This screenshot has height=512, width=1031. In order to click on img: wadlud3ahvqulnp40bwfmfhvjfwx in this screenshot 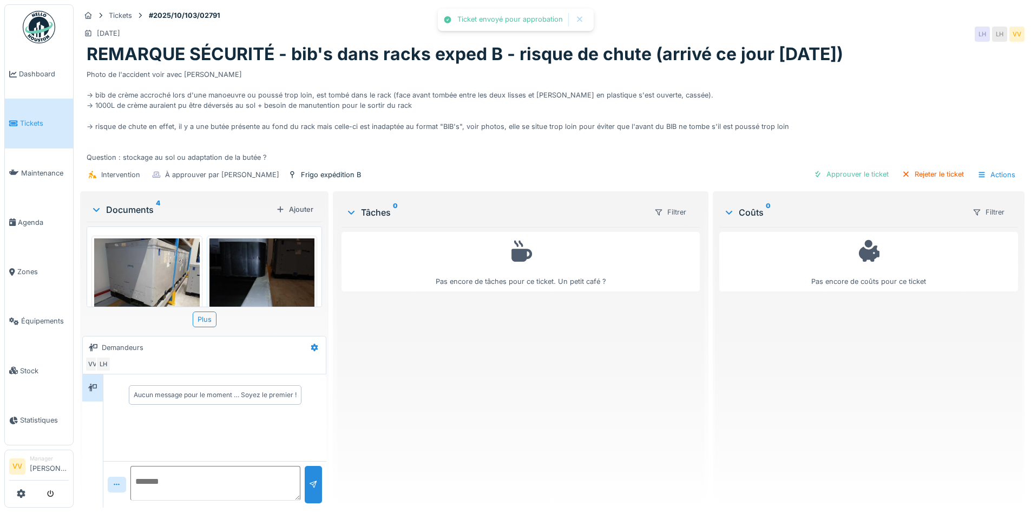, I will do `click(147, 278)`.